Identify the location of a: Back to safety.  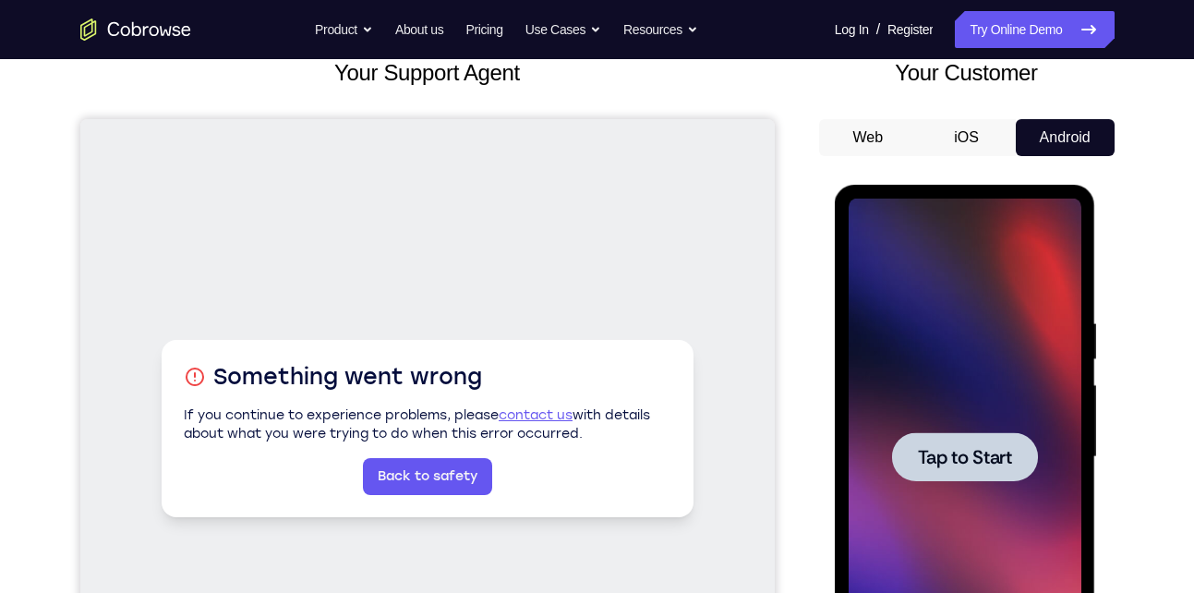
(347, 357).